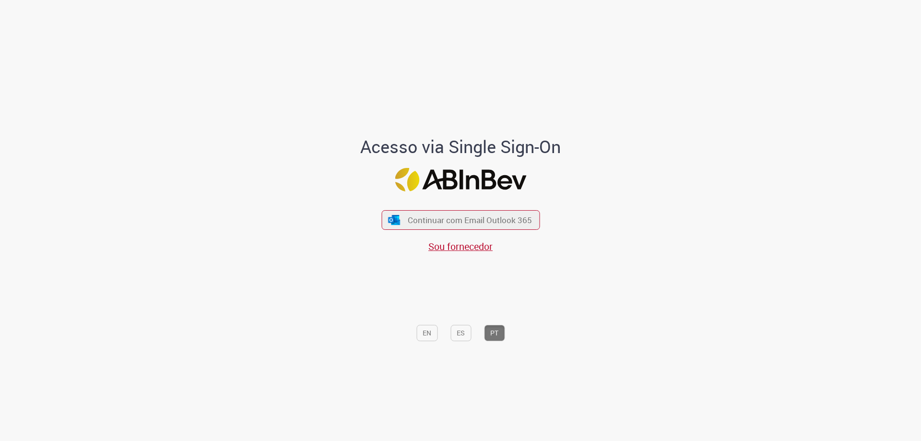 The height and width of the screenshot is (441, 921). What do you see at coordinates (470, 220) in the screenshot?
I see `span: Continuar com Email Outlook 365` at bounding box center [470, 220].